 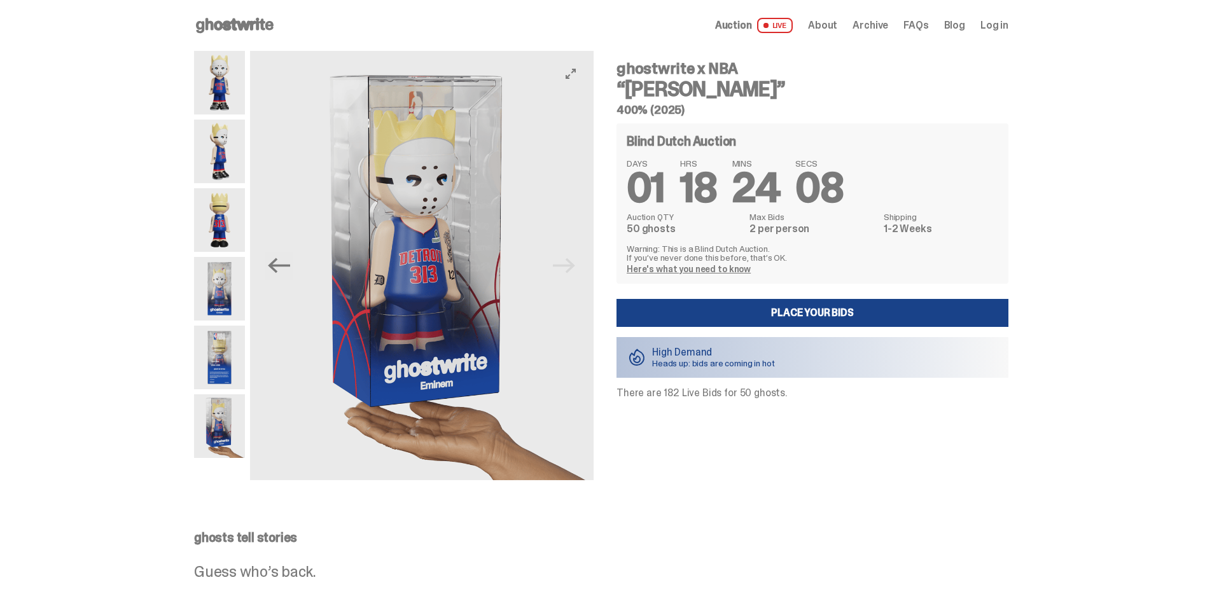 What do you see at coordinates (220, 289) in the screenshot?
I see `img: Eminem_NBA_400_12.png` at bounding box center [220, 289].